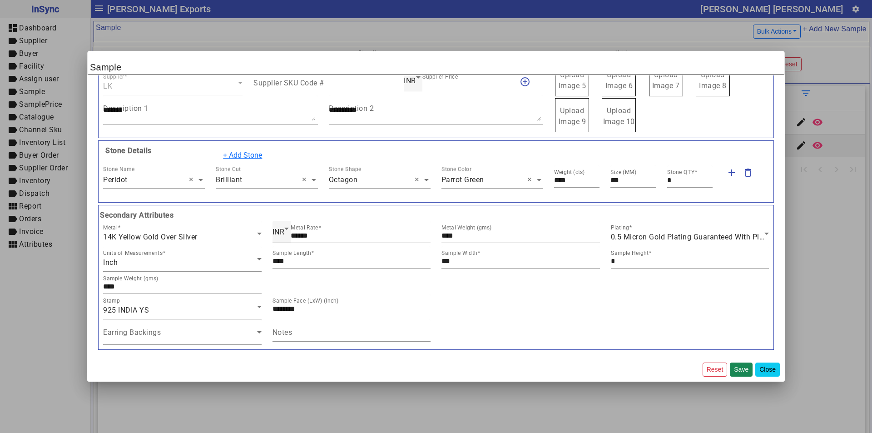  What do you see at coordinates (228, 169) in the screenshot?
I see `div: Stone Cut` at bounding box center [228, 169].